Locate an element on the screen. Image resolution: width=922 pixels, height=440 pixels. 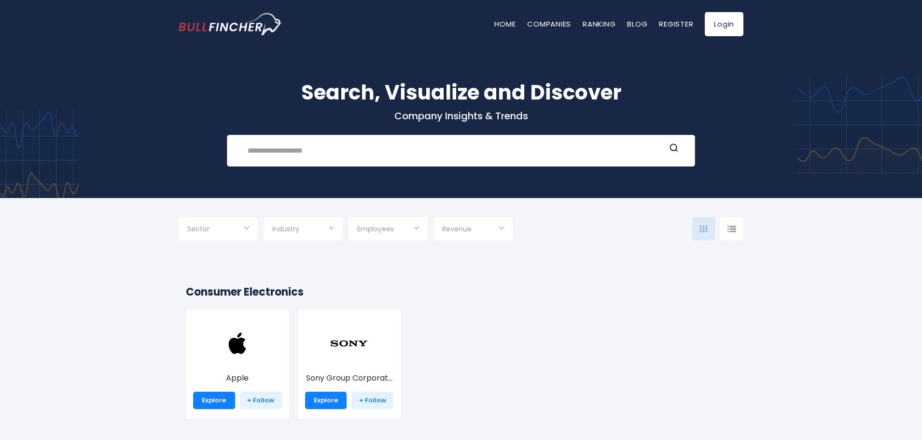
a: Apple is located at coordinates (238, 363).